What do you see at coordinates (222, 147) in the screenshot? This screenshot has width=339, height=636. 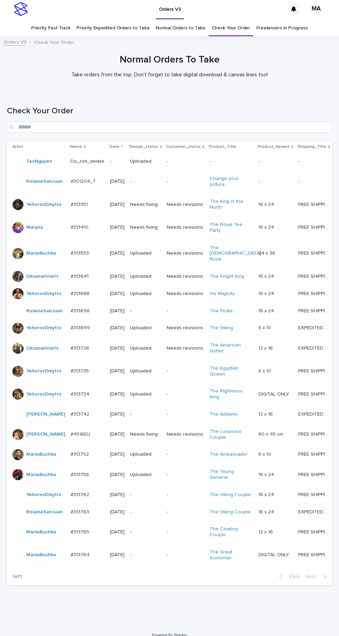 I see `p: Product_Title` at bounding box center [222, 147].